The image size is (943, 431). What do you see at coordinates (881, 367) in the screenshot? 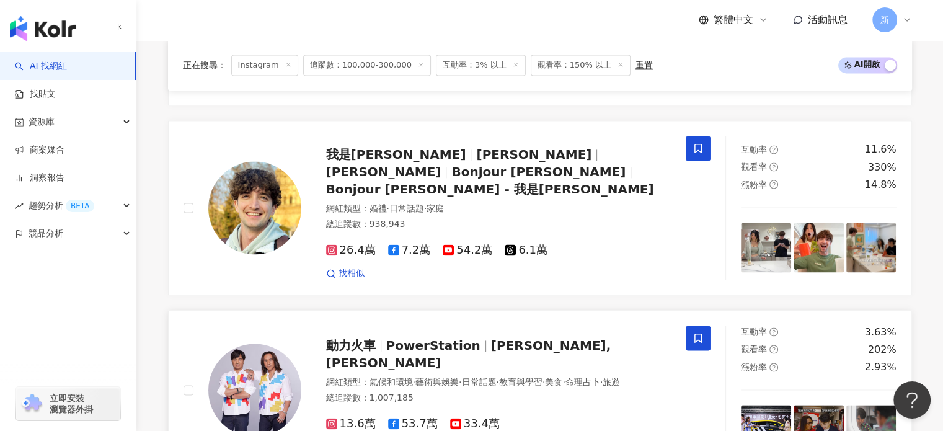
I see `div: 2.93%` at bounding box center [881, 367].